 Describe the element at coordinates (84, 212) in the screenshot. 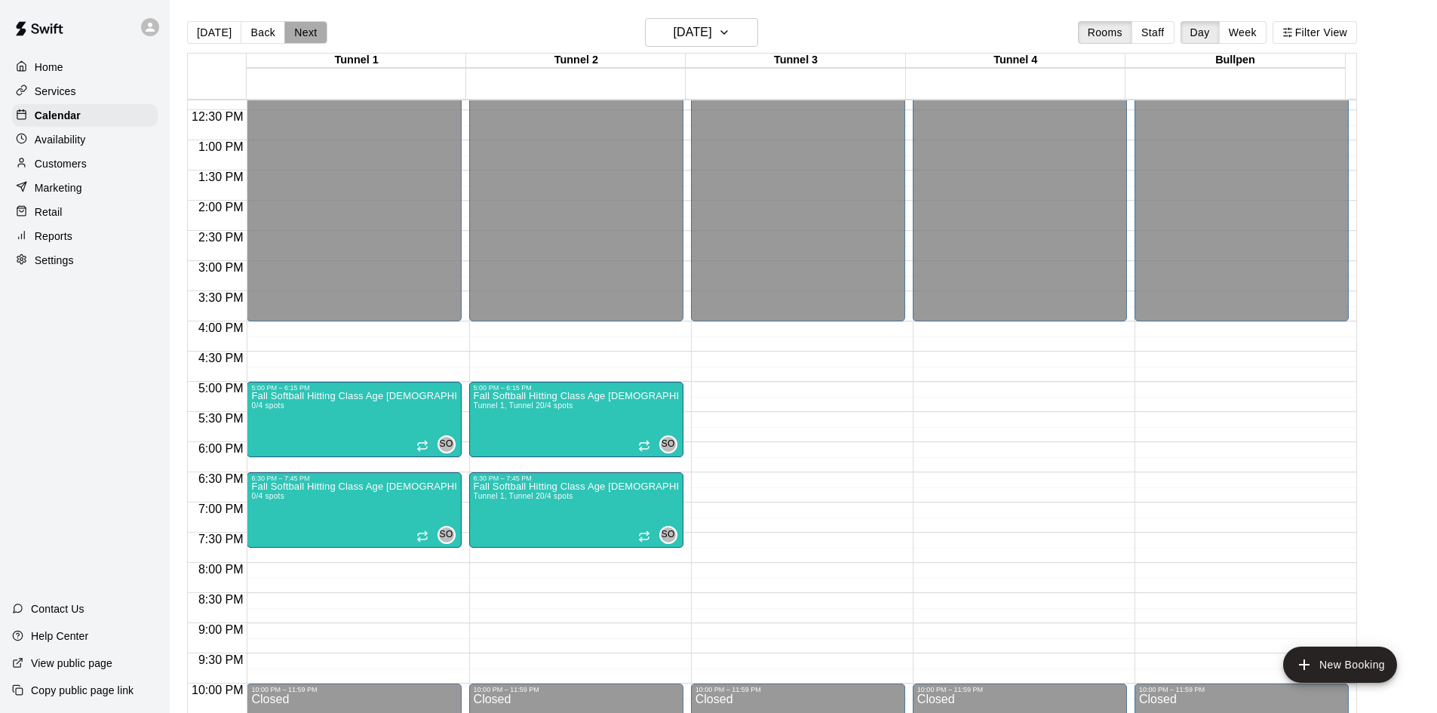

I see `div: Retail` at that location.